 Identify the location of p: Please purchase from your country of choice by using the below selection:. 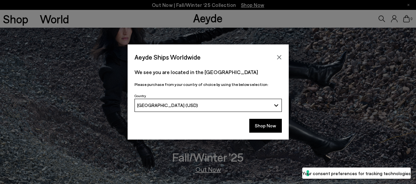
(208, 84).